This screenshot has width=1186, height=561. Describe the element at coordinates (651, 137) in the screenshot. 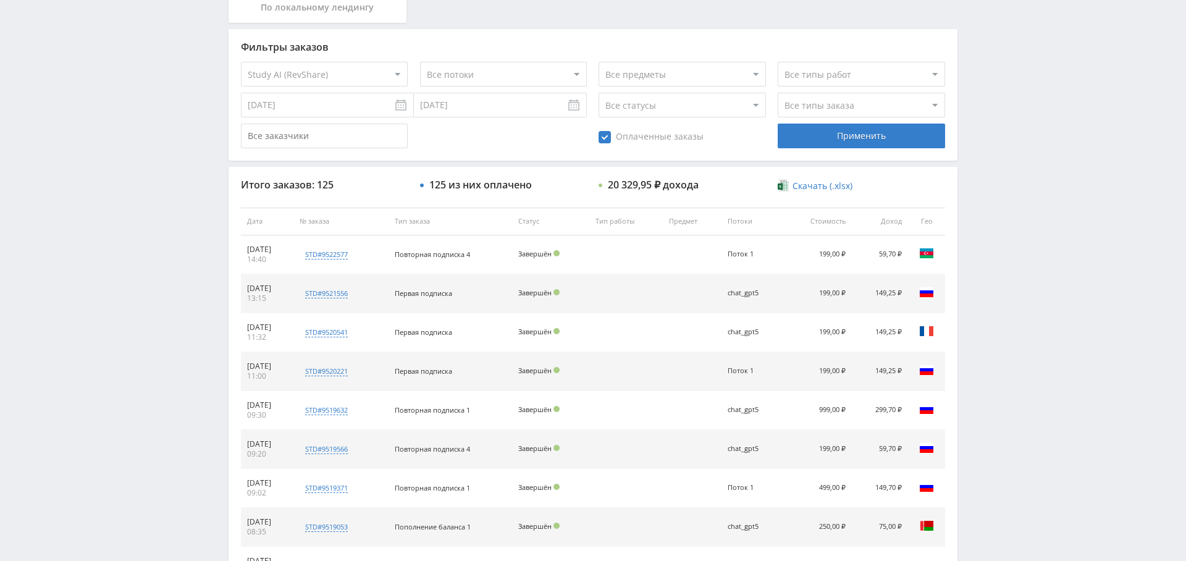

I see `span: Оплаченные заказы` at that location.